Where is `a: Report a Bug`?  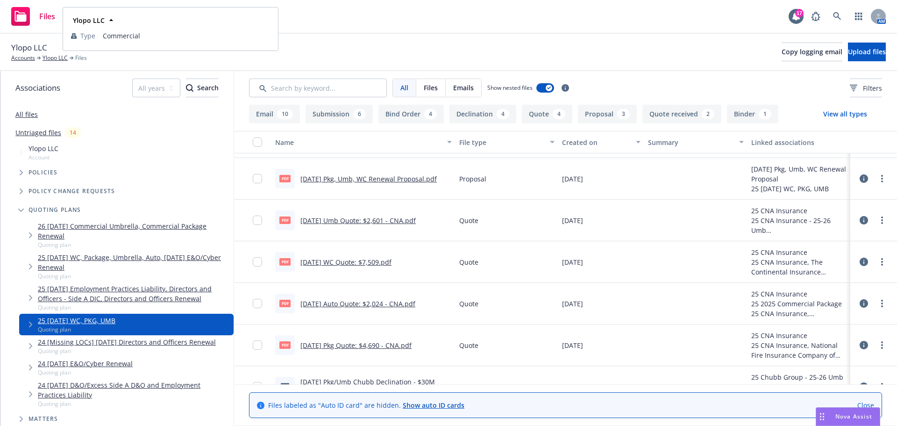 a: Report a Bug is located at coordinates (816, 16).